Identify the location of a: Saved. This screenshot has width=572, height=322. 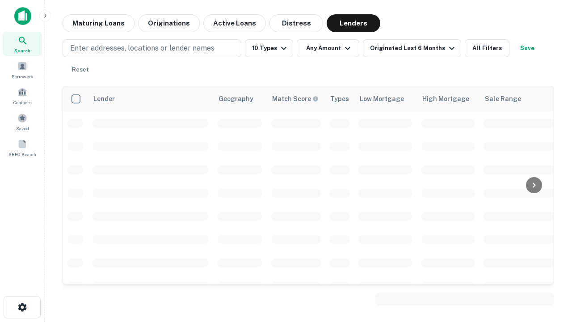
(22, 121).